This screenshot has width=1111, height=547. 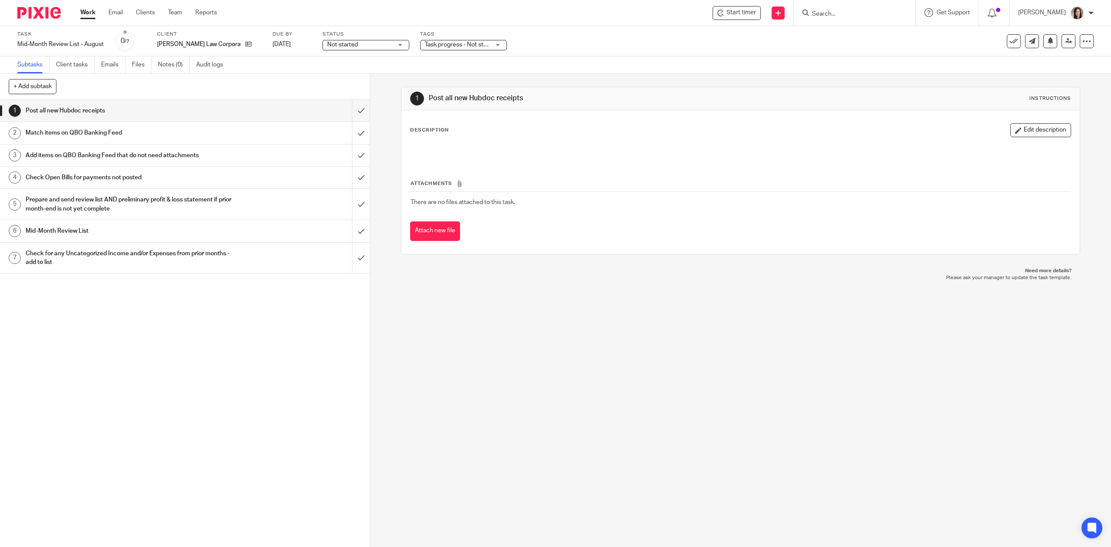 What do you see at coordinates (39, 13) in the screenshot?
I see `img: Pixie` at bounding box center [39, 13].